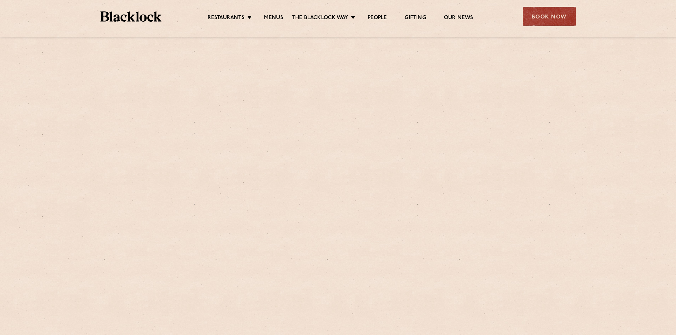 The width and height of the screenshot is (676, 335). What do you see at coordinates (415, 18) in the screenshot?
I see `a: Gifting` at bounding box center [415, 18].